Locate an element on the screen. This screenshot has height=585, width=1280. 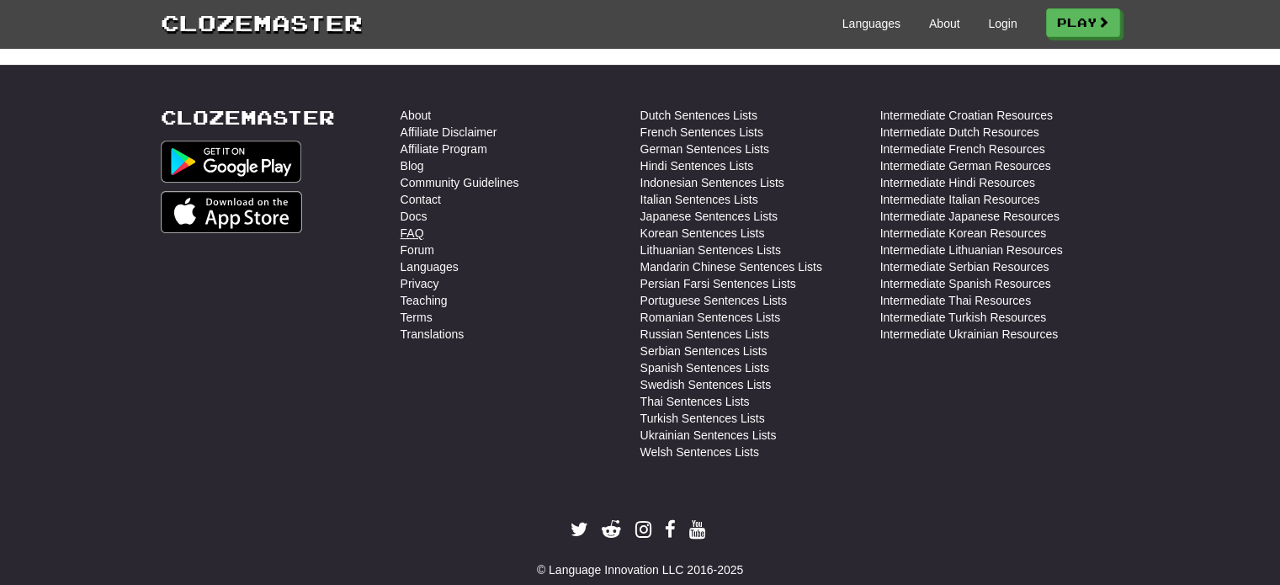
a: Intermediate Spanish Resources is located at coordinates (965, 284).